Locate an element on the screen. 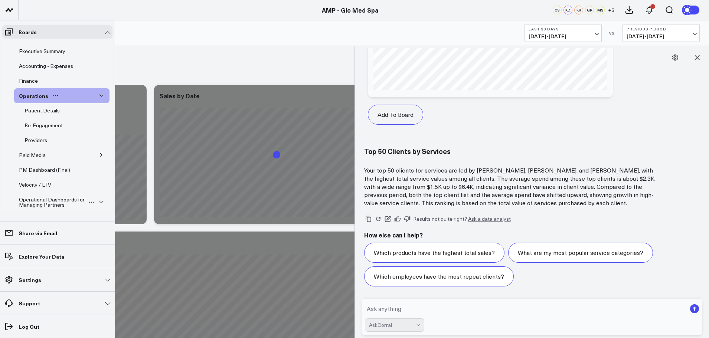  p: Explore Your Data is located at coordinates (41, 256).